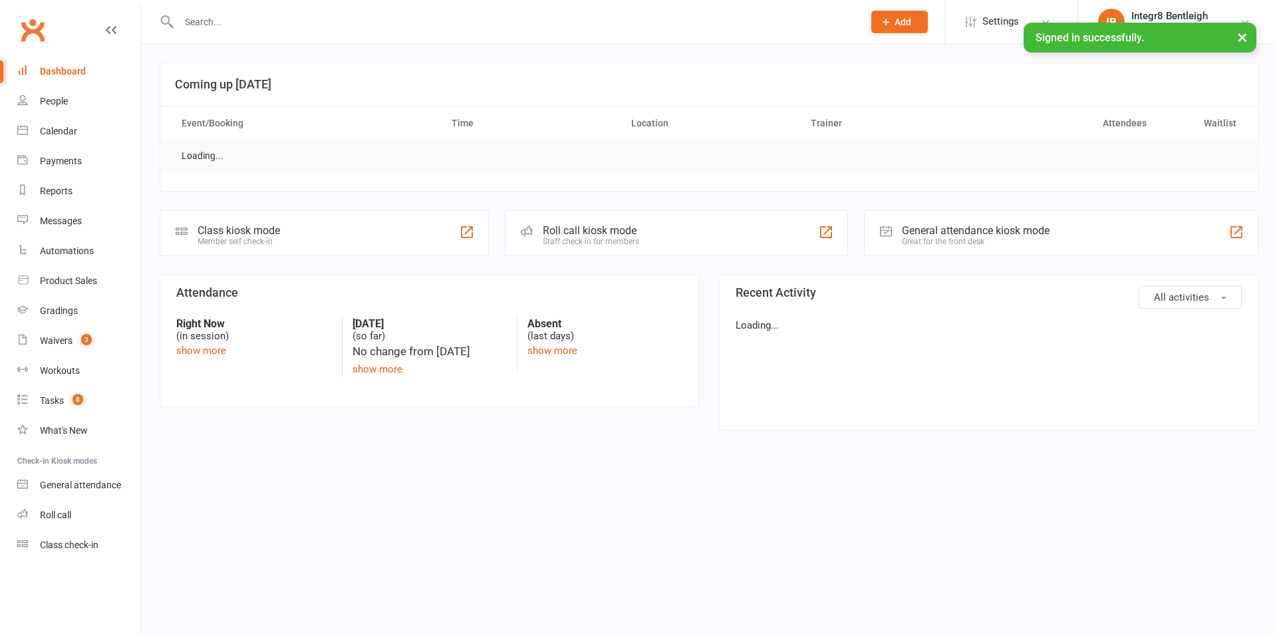 Image resolution: width=1277 pixels, height=634 pixels. Describe the element at coordinates (975, 230) in the screenshot. I see `div: General attendance kiosk mode` at that location.